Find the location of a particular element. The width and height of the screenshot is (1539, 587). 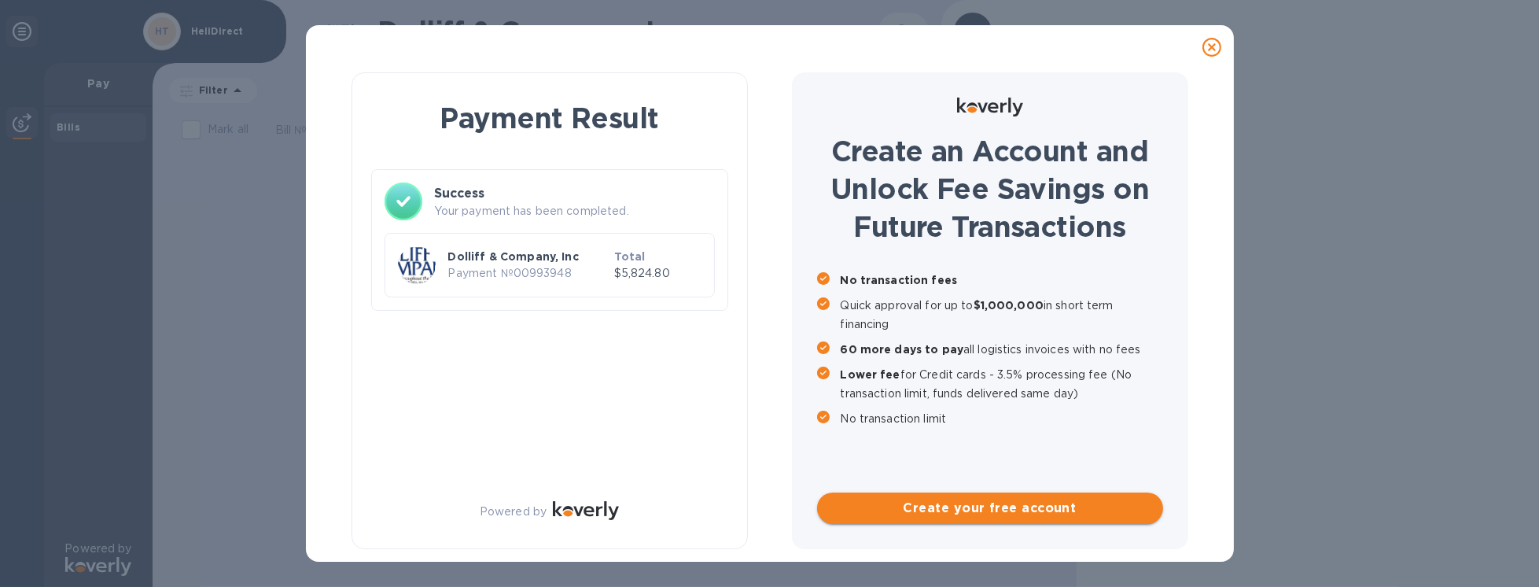

b: $1,000,000 is located at coordinates (1008, 305).